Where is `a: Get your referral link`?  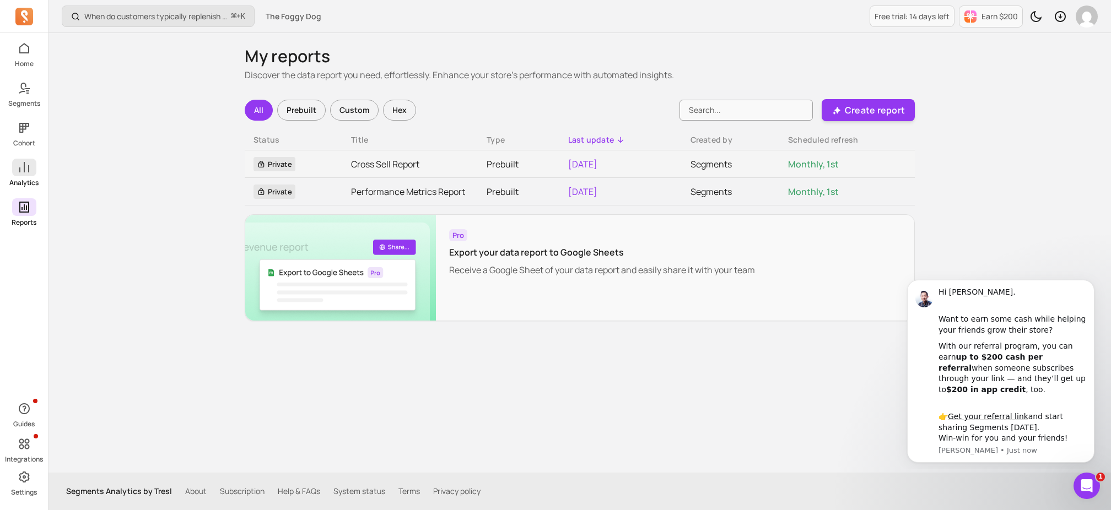 a: Get your referral link is located at coordinates (98, 147).